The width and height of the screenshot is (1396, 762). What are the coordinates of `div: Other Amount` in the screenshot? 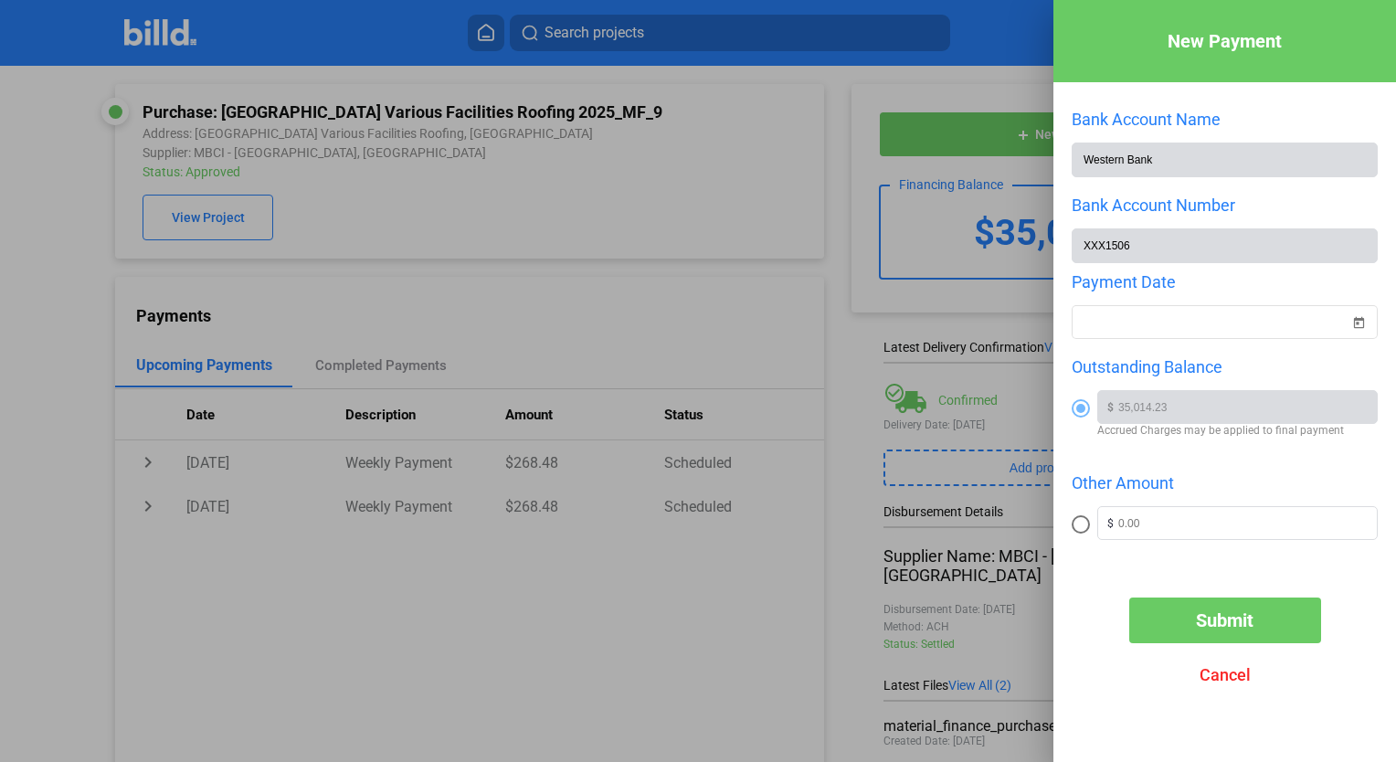 It's located at (1224, 482).